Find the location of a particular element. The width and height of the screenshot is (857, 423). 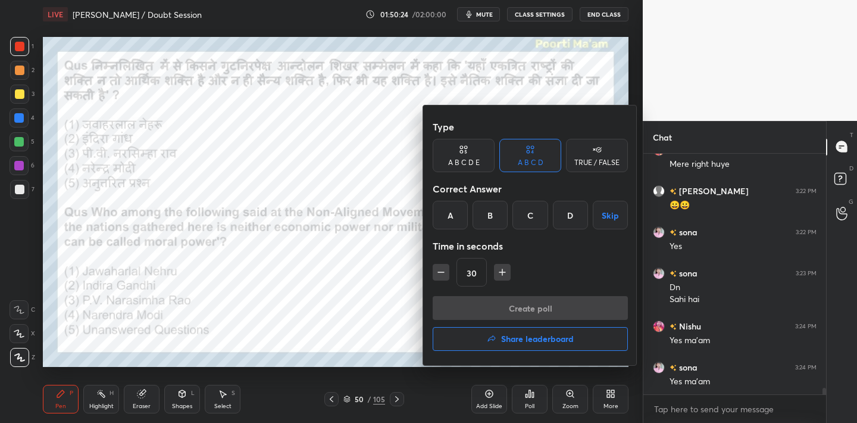

button: Skip is located at coordinates (610, 215).